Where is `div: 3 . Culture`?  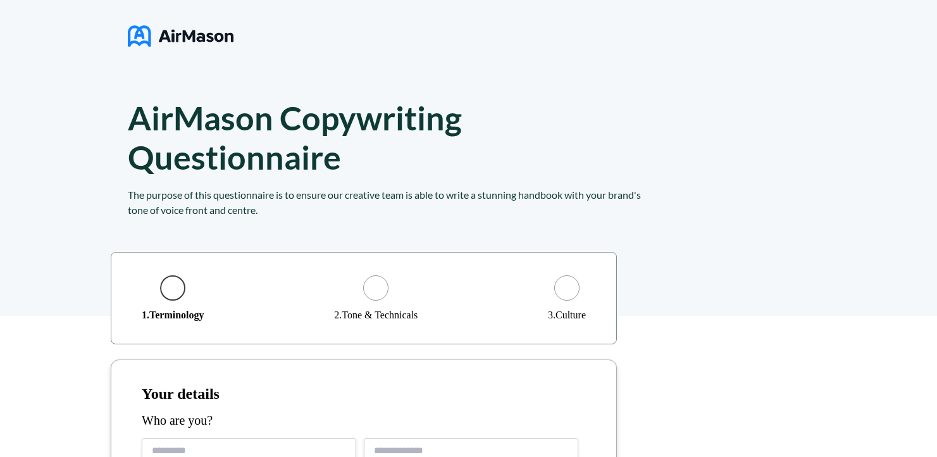 div: 3 . Culture is located at coordinates (567, 315).